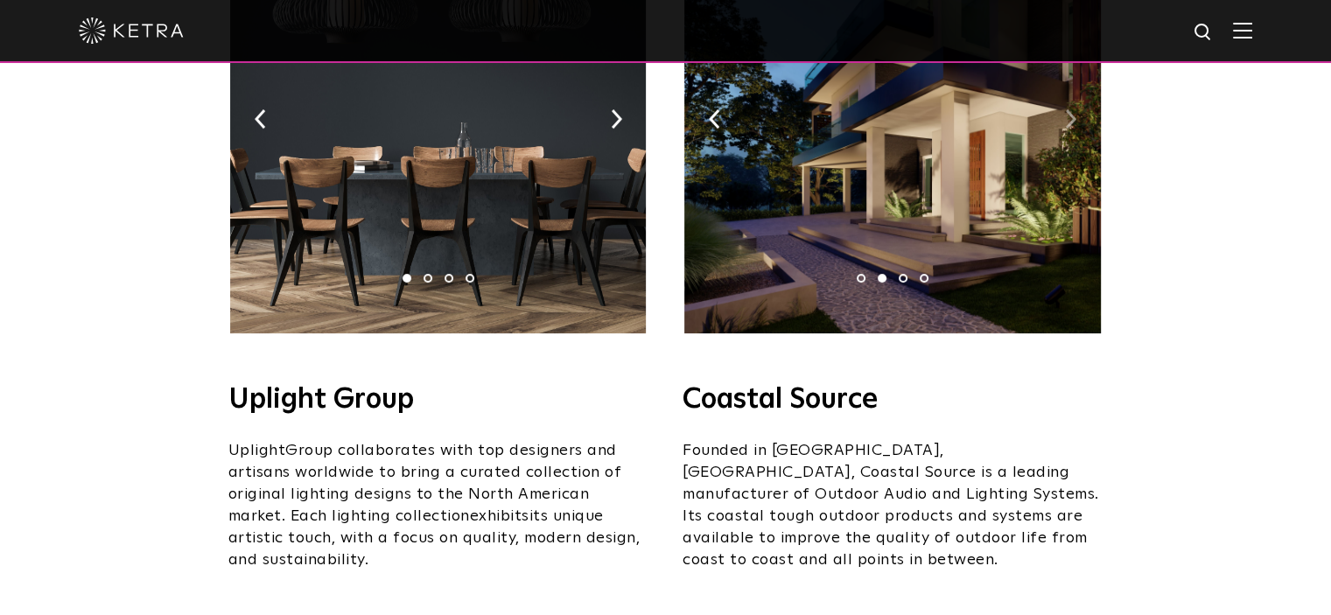 Image resolution: width=1331 pixels, height=615 pixels. What do you see at coordinates (499, 516) in the screenshot?
I see `span: exhibits` at bounding box center [499, 516].